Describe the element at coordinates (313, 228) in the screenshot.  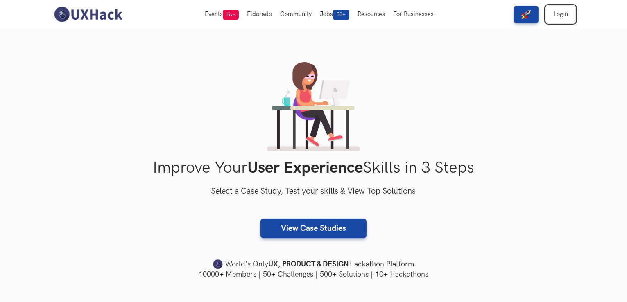
I see `a: View Case Studies` at that location.